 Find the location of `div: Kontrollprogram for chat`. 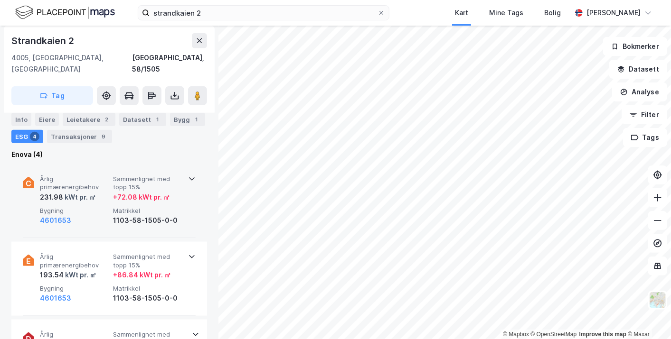

div: Kontrollprogram for chat is located at coordinates (647, 317).